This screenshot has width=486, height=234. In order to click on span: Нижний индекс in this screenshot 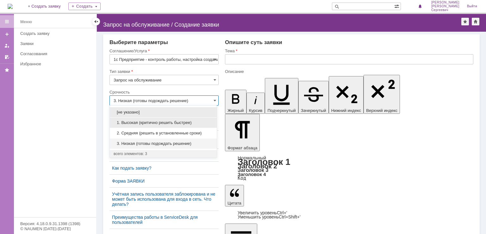, I will do `click(346, 110)`.